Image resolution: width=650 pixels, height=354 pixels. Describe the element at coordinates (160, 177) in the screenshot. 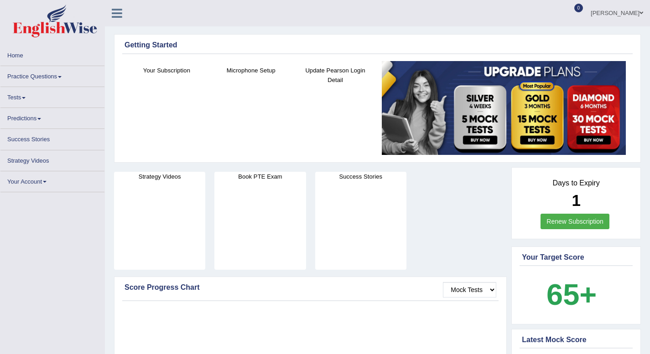

I see `h4: Strategy Videos` at that location.